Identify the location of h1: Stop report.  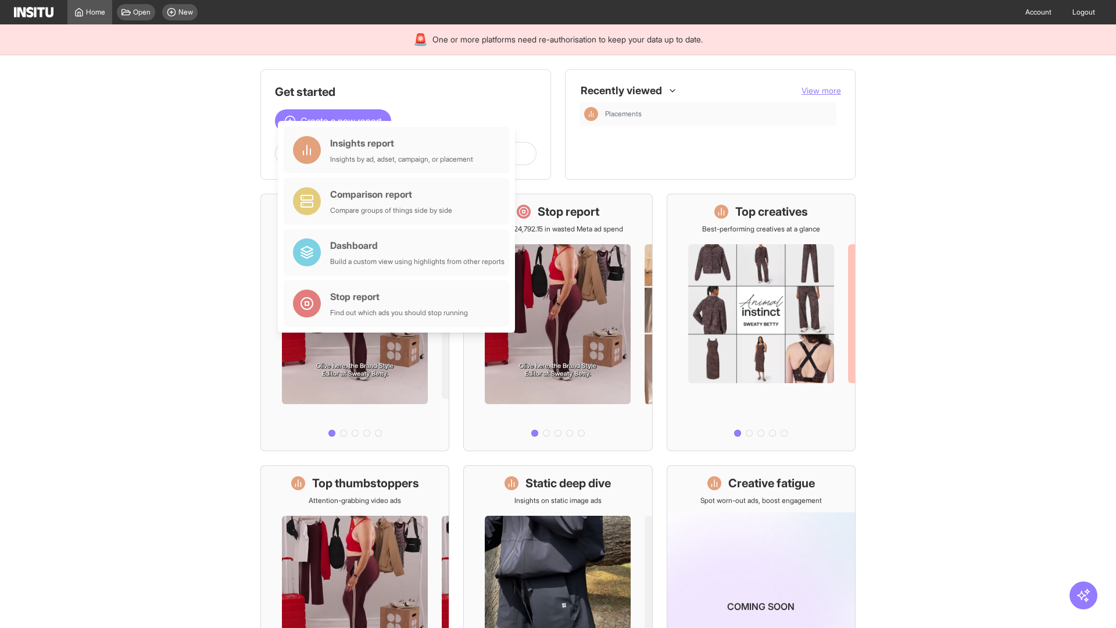
(569, 212).